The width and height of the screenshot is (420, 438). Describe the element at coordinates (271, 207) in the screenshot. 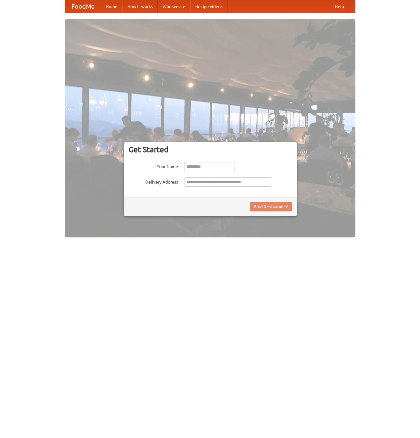

I see `button: Find Restaurants!` at that location.